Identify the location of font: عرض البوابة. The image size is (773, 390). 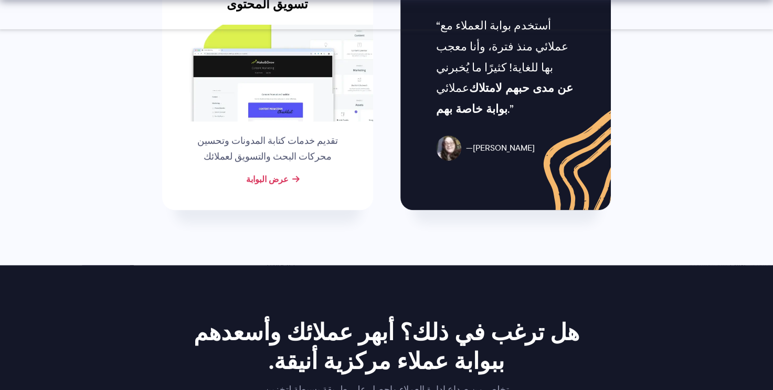
(267, 179).